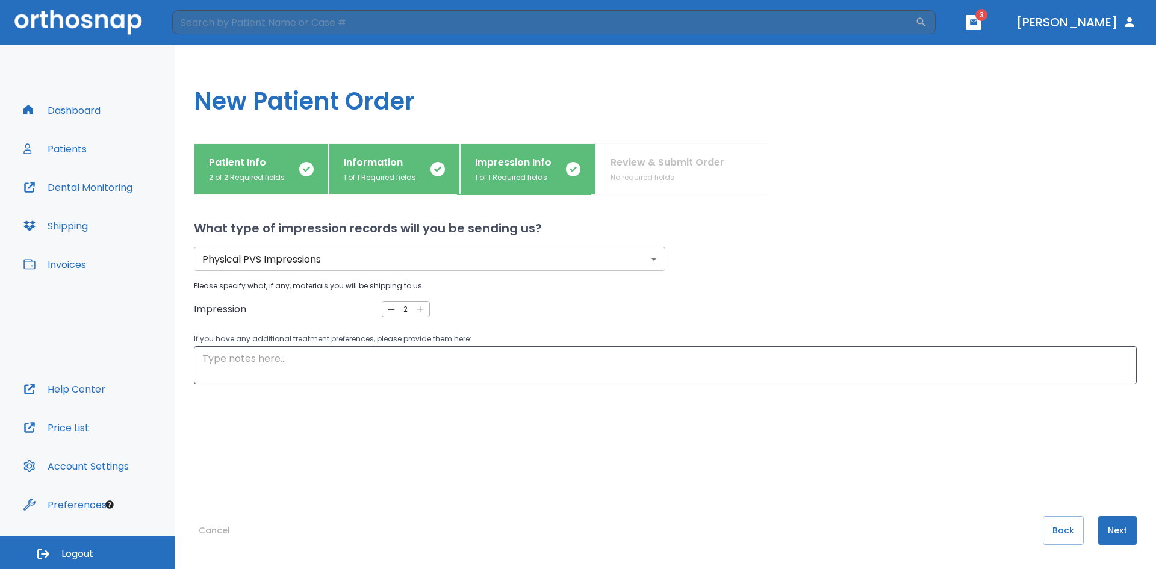 The height and width of the screenshot is (569, 1156). Describe the element at coordinates (78, 187) in the screenshot. I see `button: Dental Monitoring` at that location.